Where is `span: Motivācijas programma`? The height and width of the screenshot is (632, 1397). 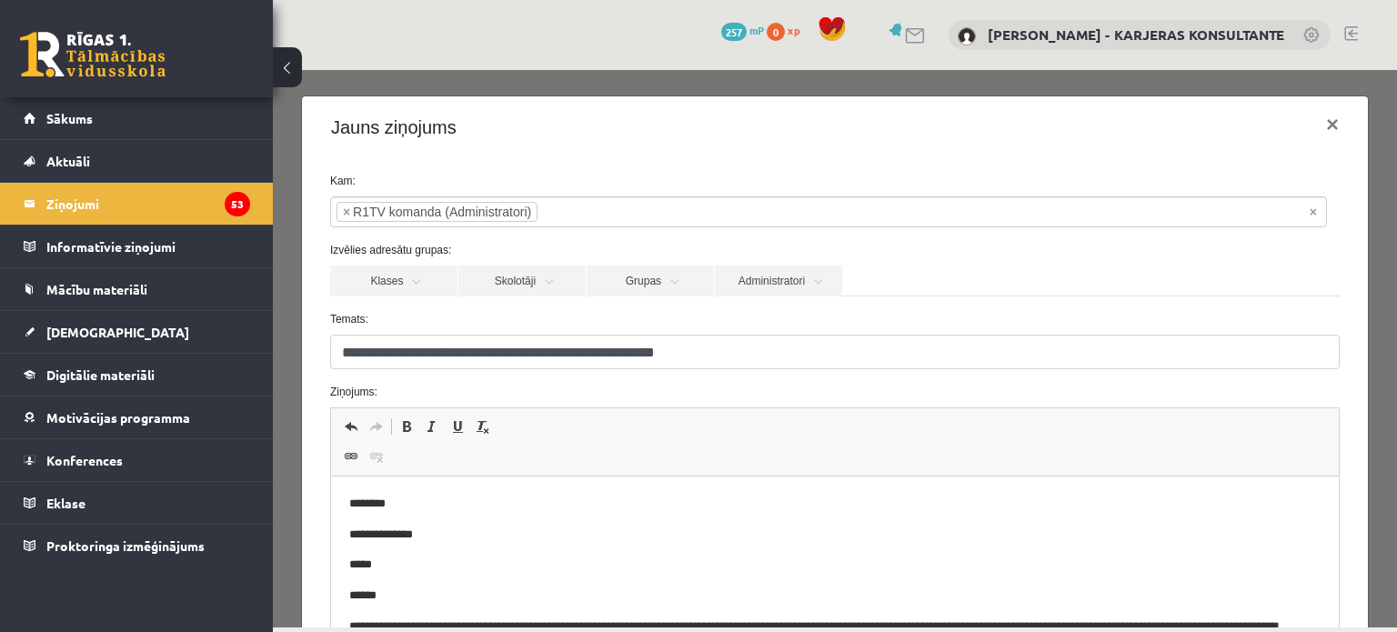 span: Motivācijas programma is located at coordinates (118, 418).